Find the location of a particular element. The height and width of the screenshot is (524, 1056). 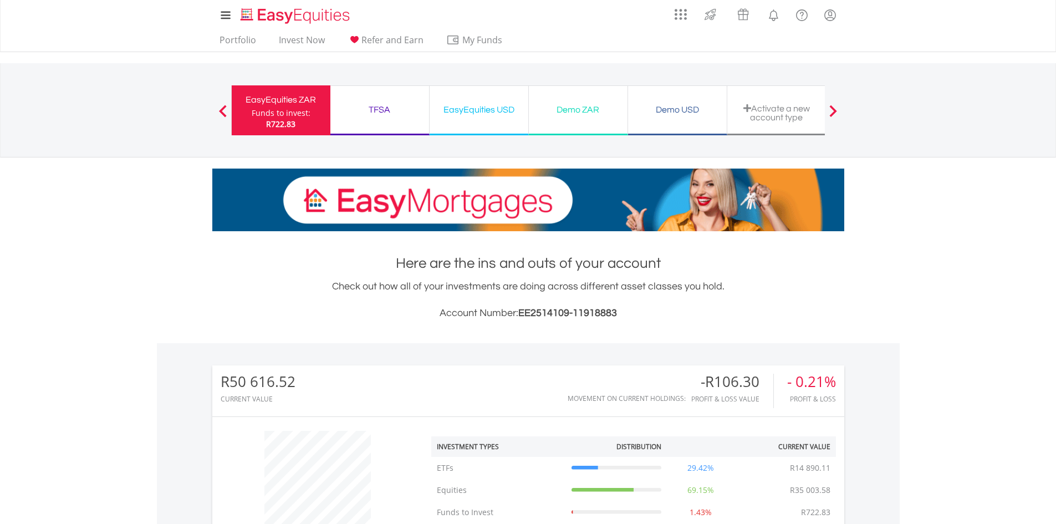

img: EasyEquities_Logo.png is located at coordinates (296, 16).